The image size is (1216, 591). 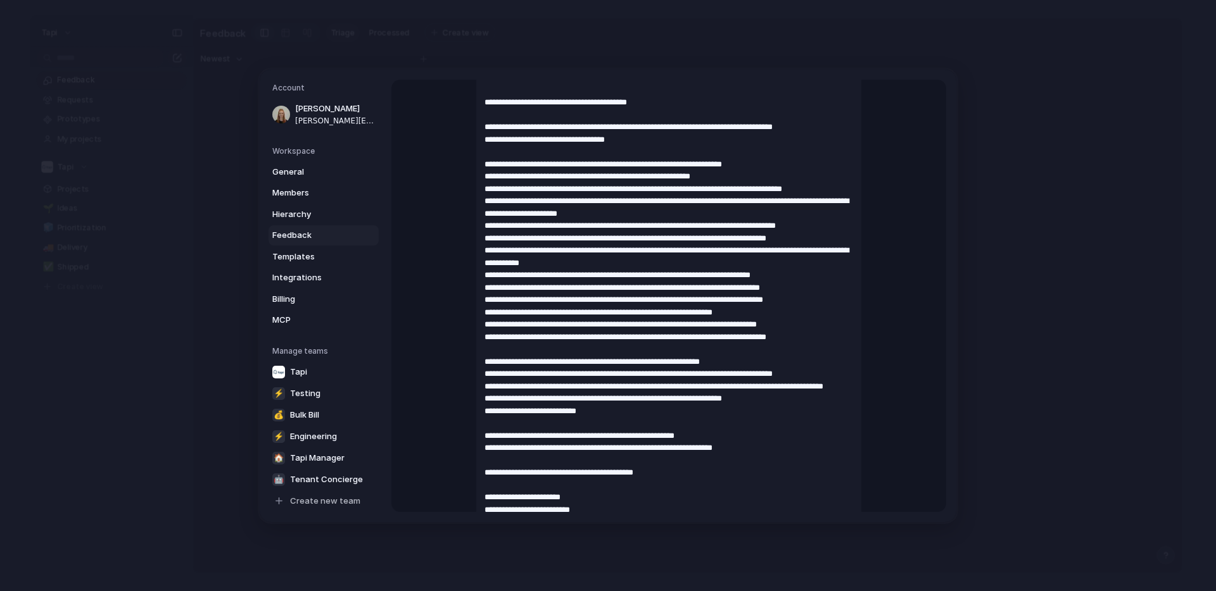 What do you see at coordinates (324, 256) in the screenshot?
I see `a: Templates` at bounding box center [324, 256].